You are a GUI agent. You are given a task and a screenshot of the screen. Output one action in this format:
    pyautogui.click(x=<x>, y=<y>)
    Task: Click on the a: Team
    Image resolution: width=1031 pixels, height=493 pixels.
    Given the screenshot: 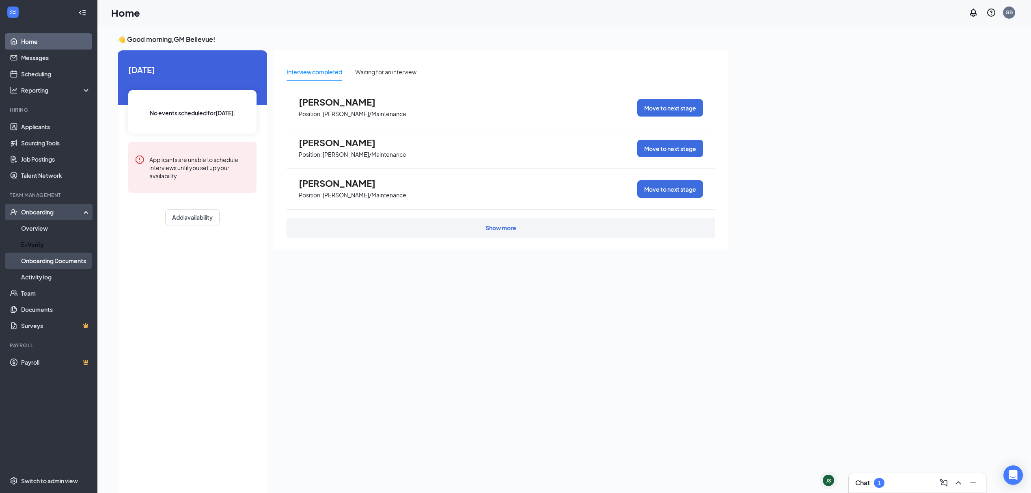 What is the action you would take?
    pyautogui.click(x=56, y=293)
    